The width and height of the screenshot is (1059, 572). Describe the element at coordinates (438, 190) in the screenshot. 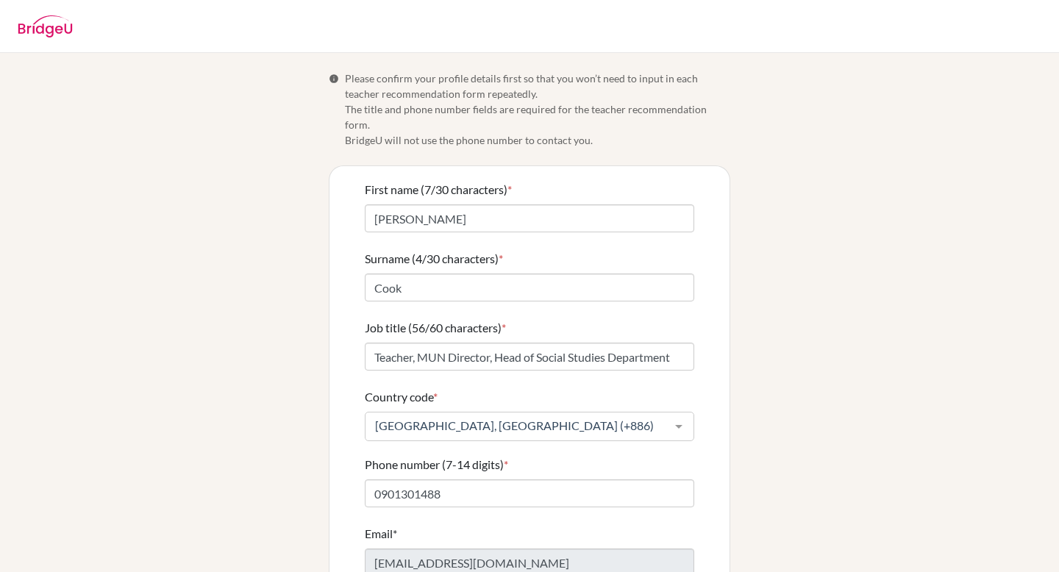

I see `label: First name (7/30 characters)` at that location.